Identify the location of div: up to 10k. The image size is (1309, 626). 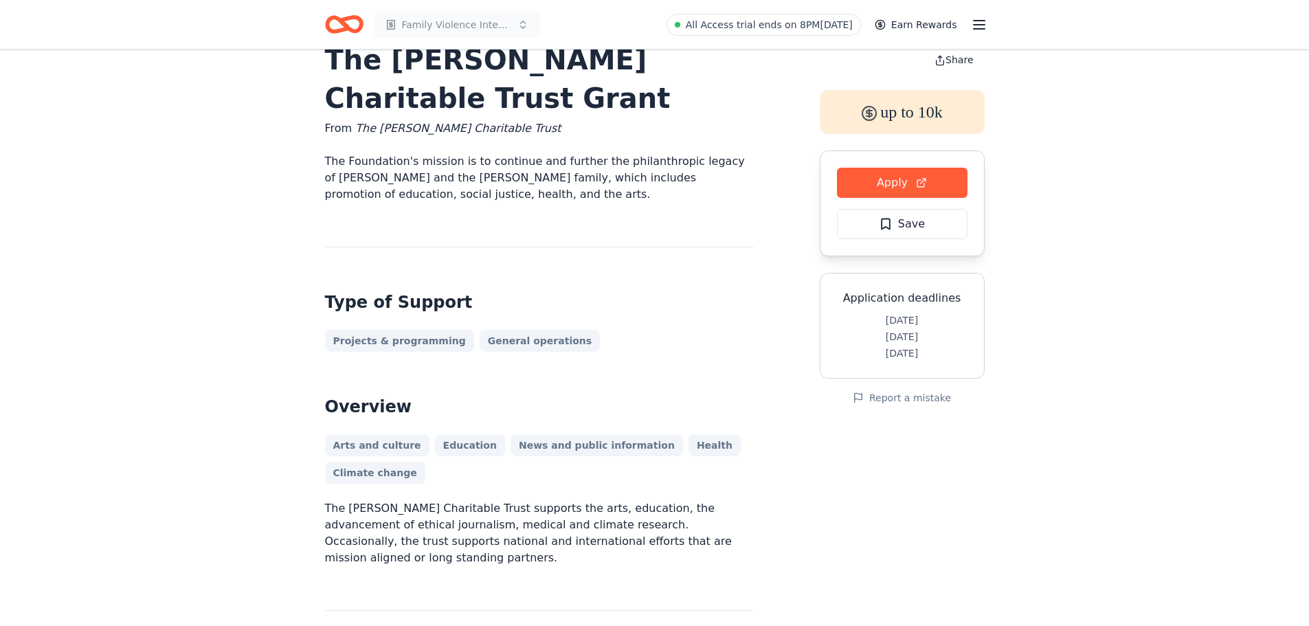
(902, 112).